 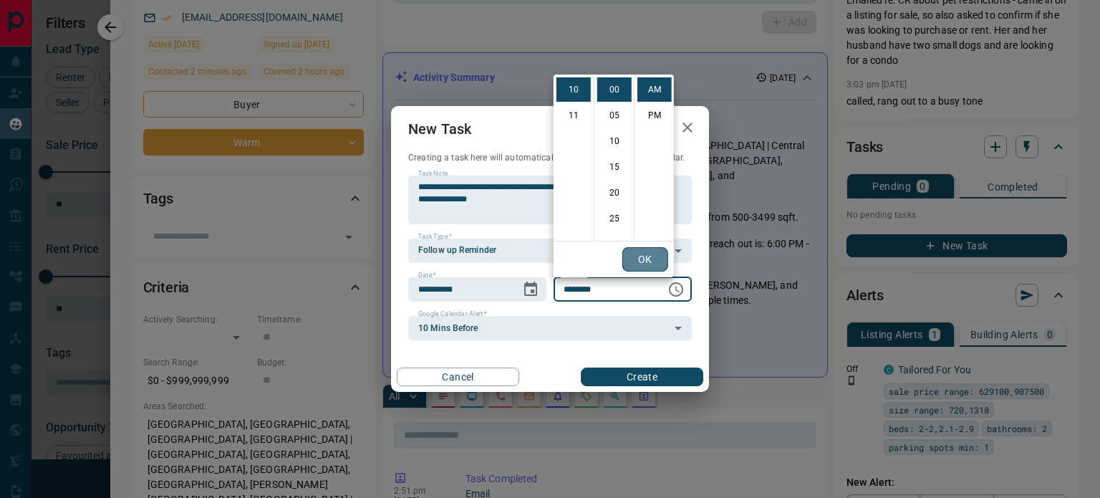 What do you see at coordinates (614, 141) in the screenshot?
I see `li: 10 minutes` at bounding box center [614, 141].